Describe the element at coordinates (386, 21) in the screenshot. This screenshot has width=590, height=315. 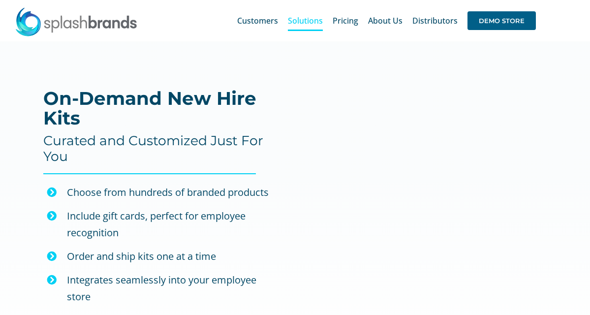
I see `nav: Main Menu` at that location.